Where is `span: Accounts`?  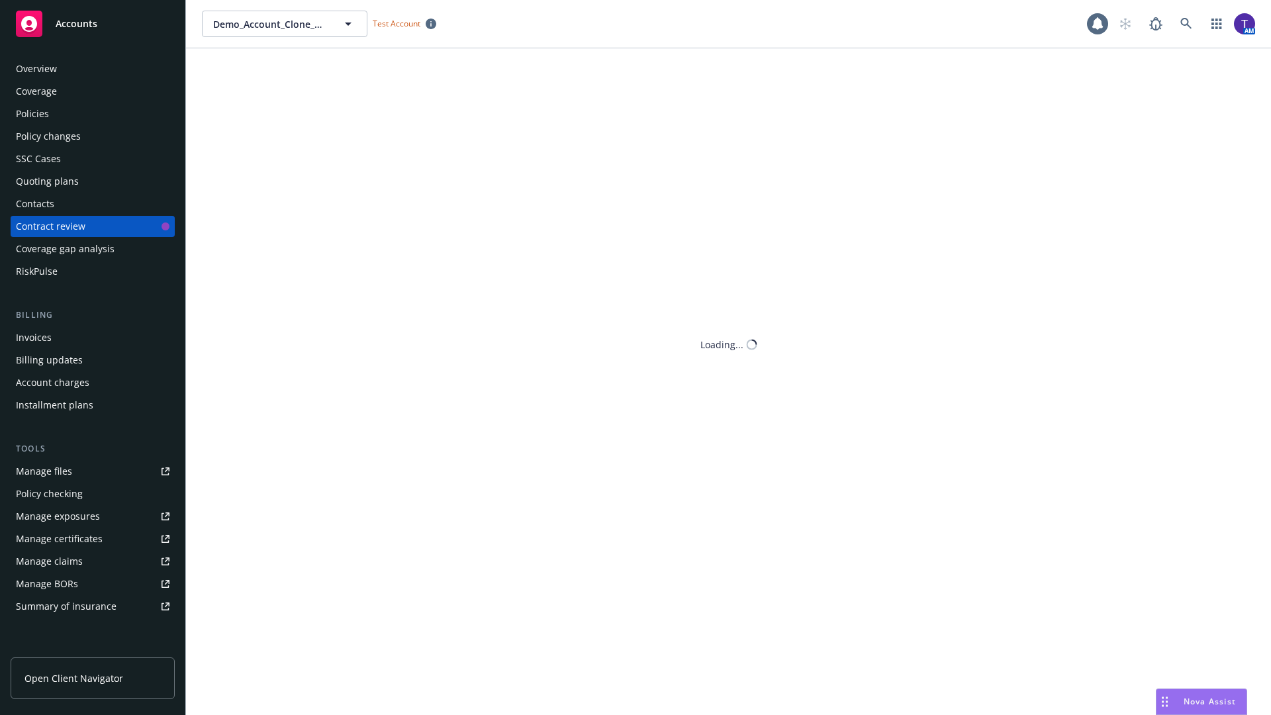
span: Accounts is located at coordinates (76, 24).